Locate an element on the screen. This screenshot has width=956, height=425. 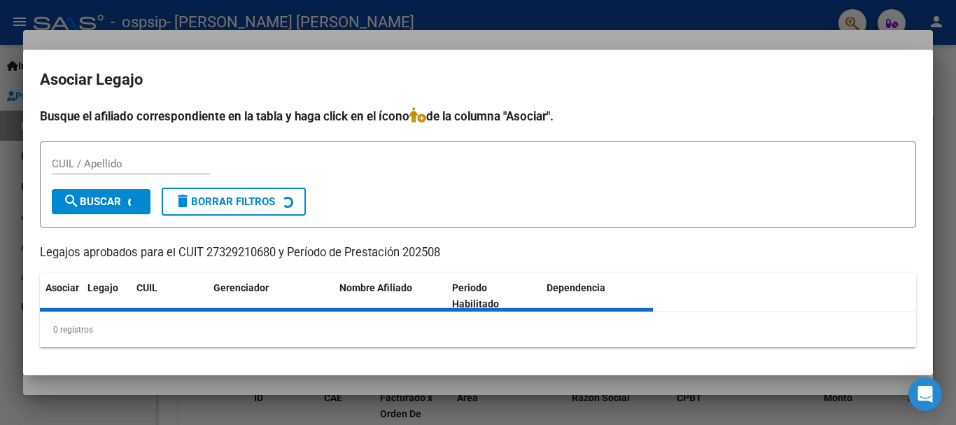
h4: Busque el afiliado correspondiente en la tabla y haga click en el ícono de la columna "Asociar". is located at coordinates (478, 116).